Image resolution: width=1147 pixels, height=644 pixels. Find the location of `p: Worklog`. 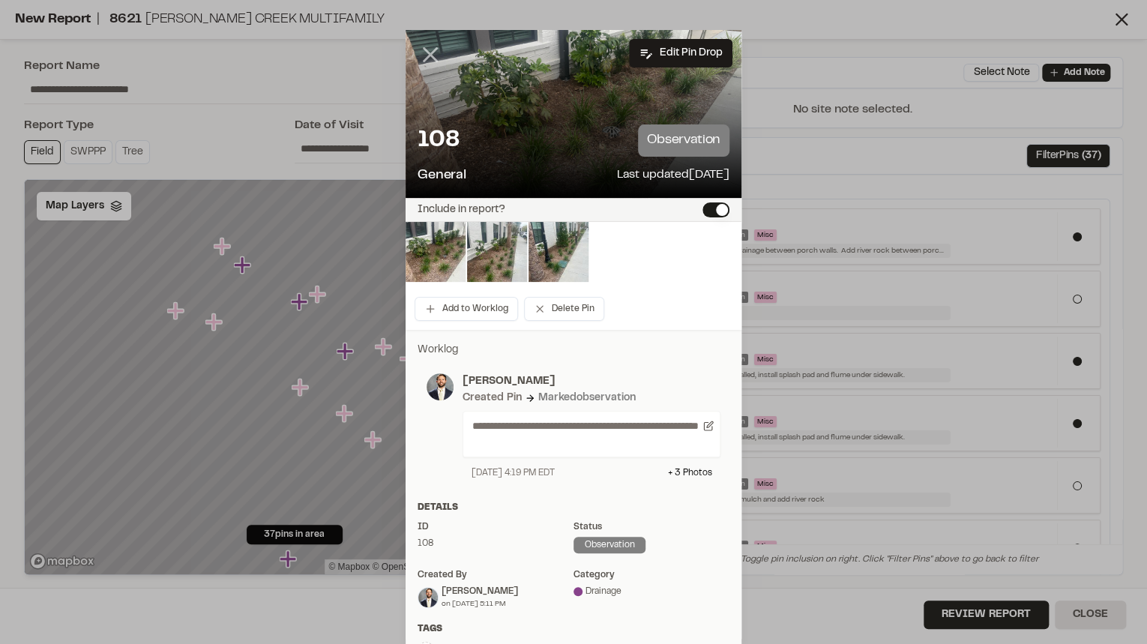

p: Worklog is located at coordinates (574, 350).